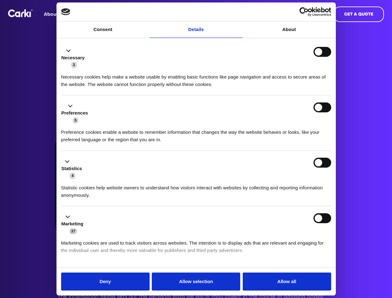 The width and height of the screenshot is (392, 298). Describe the element at coordinates (358, 14) in the screenshot. I see `strong: GET A QUOTE` at that location.